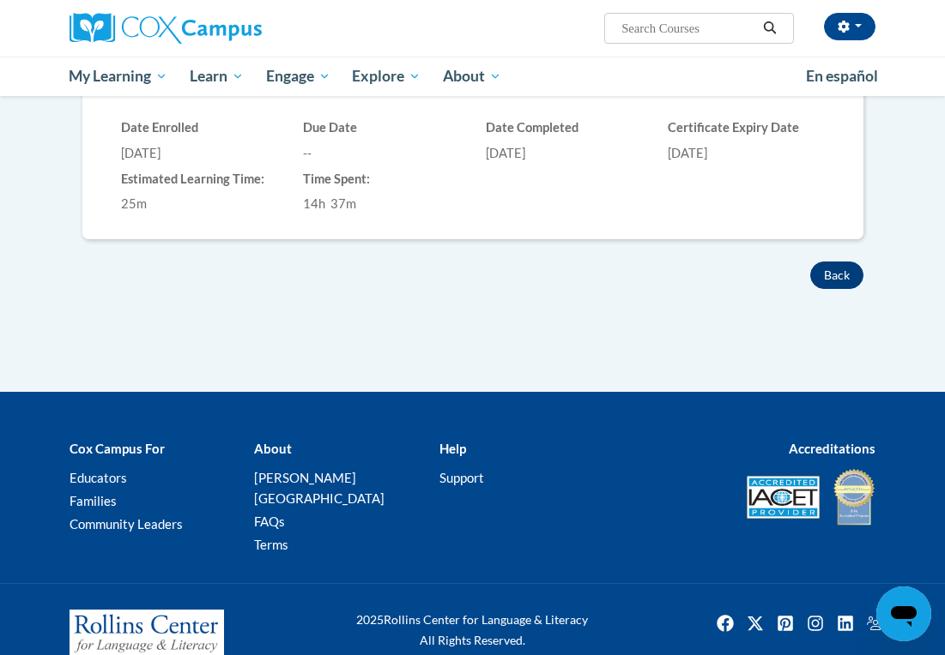 Image resolution: width=945 pixels, height=655 pixels. Describe the element at coordinates (473, 76) in the screenshot. I see `div: Main menu` at that location.